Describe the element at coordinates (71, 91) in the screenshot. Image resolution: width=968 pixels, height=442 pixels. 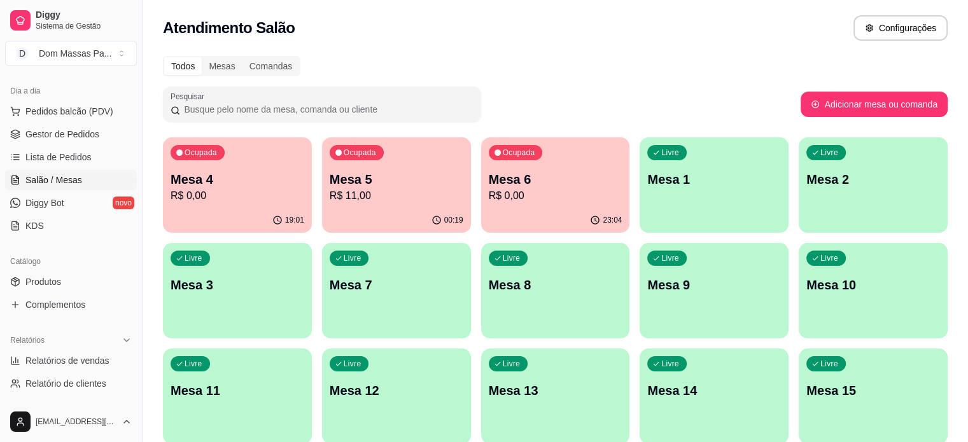
I see `div: Dia a dia` at that location.